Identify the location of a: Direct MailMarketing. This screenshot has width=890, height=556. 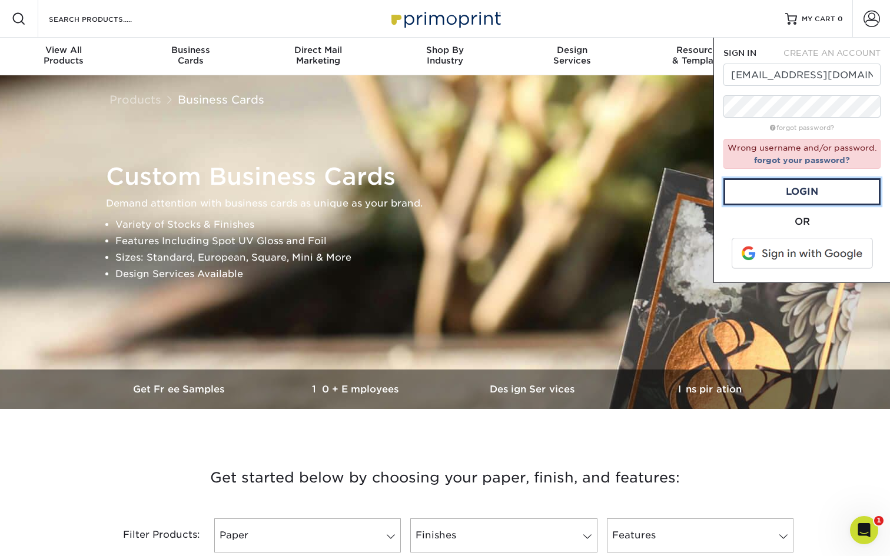
(318, 57).